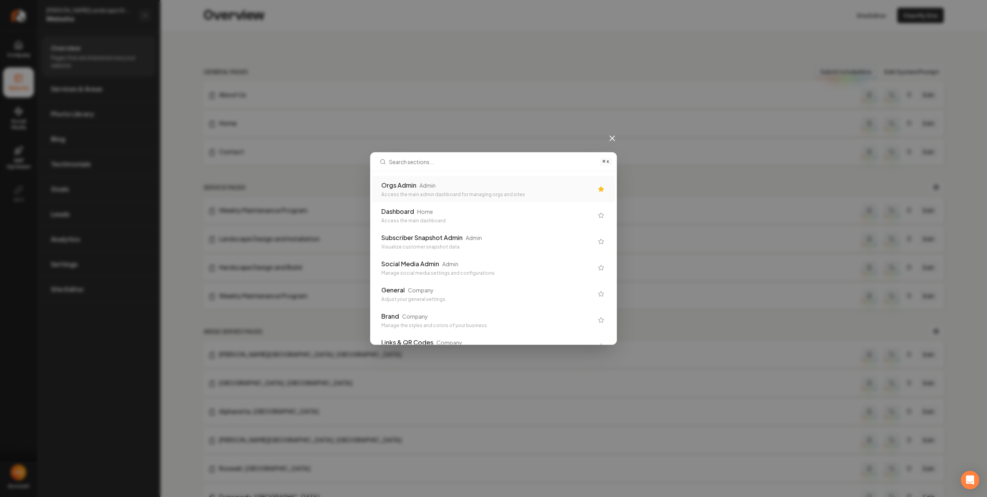 This screenshot has width=987, height=497. Describe the element at coordinates (425, 212) in the screenshot. I see `div: Home` at that location.